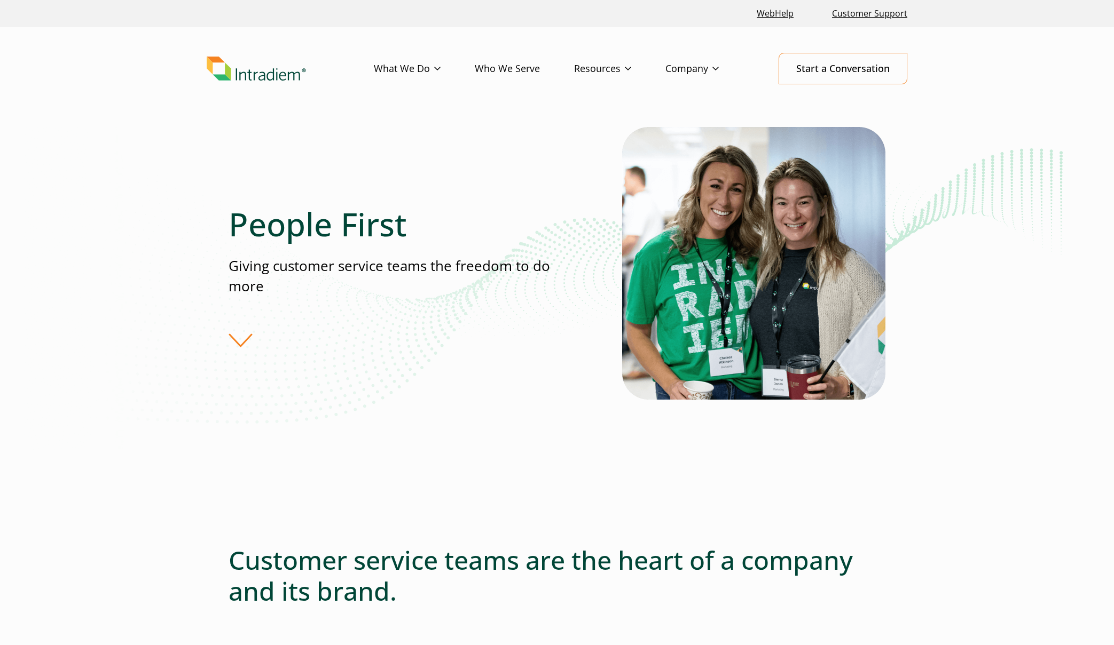 The height and width of the screenshot is (645, 1114). What do you see at coordinates (424, 69) in the screenshot?
I see `a: What We Do` at bounding box center [424, 69].